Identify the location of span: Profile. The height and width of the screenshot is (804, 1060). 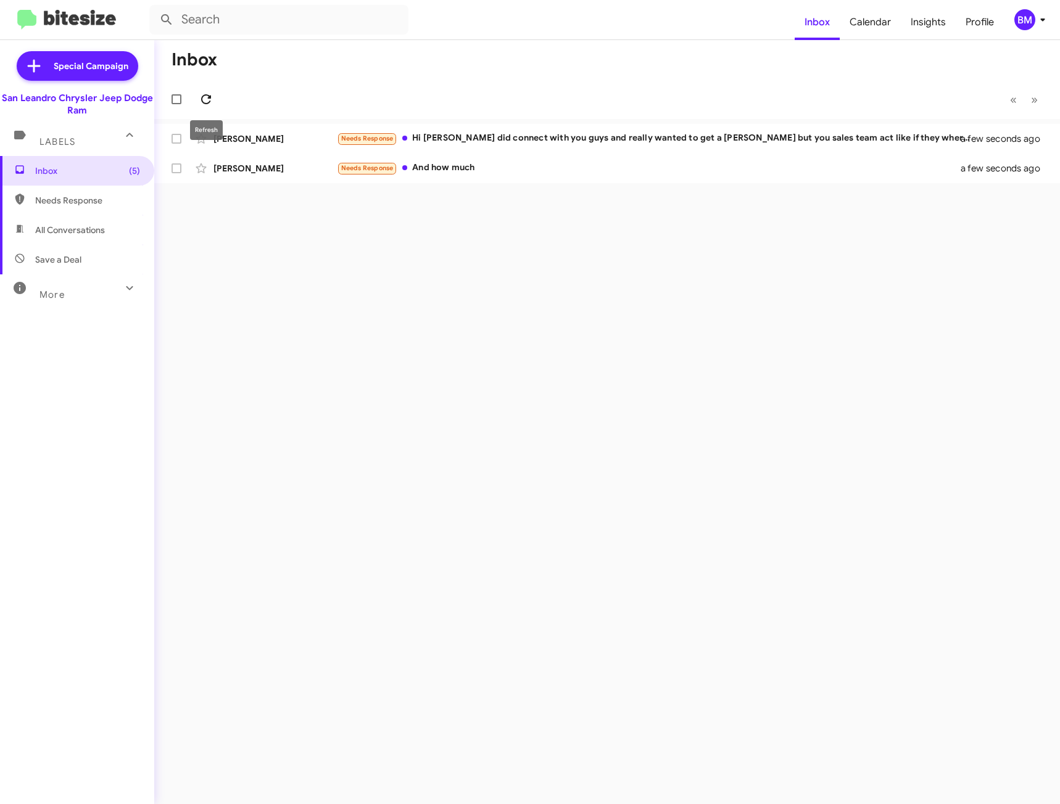
(979, 22).